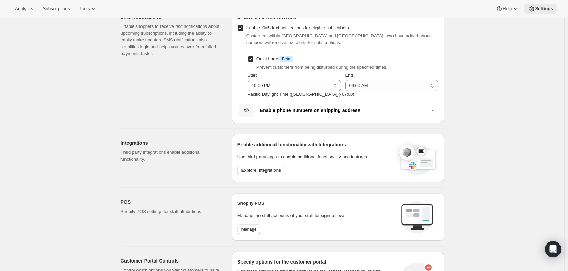 Image resolution: width=568 pixels, height=271 pixels. What do you see at coordinates (315, 145) in the screenshot?
I see `h2: Enable additional functionality with Integrations` at bounding box center [315, 145].